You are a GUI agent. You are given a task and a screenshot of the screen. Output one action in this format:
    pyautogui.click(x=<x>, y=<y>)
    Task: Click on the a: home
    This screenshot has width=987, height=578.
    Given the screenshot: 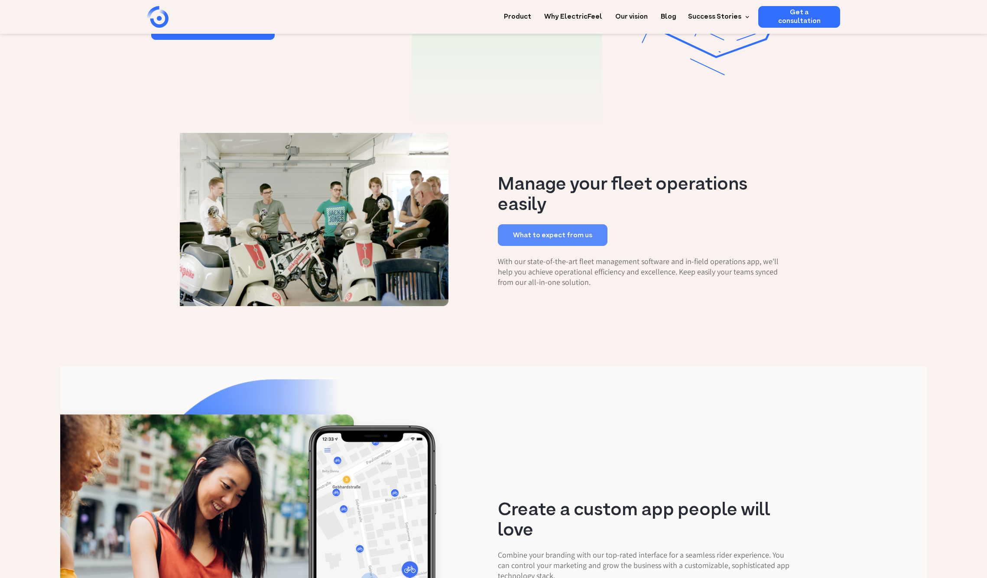 What is the action you would take?
    pyautogui.click(x=182, y=17)
    